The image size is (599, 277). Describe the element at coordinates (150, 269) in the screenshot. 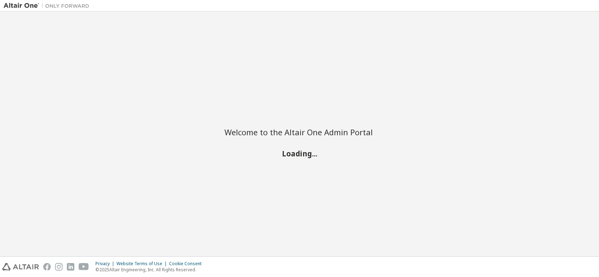

I see `p: © 2025 Altair Engineering, Inc. All Rights Reserved.` at that location.